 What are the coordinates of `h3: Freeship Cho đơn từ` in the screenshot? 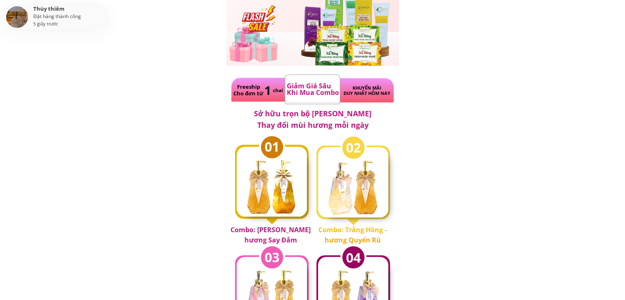 It's located at (248, 90).